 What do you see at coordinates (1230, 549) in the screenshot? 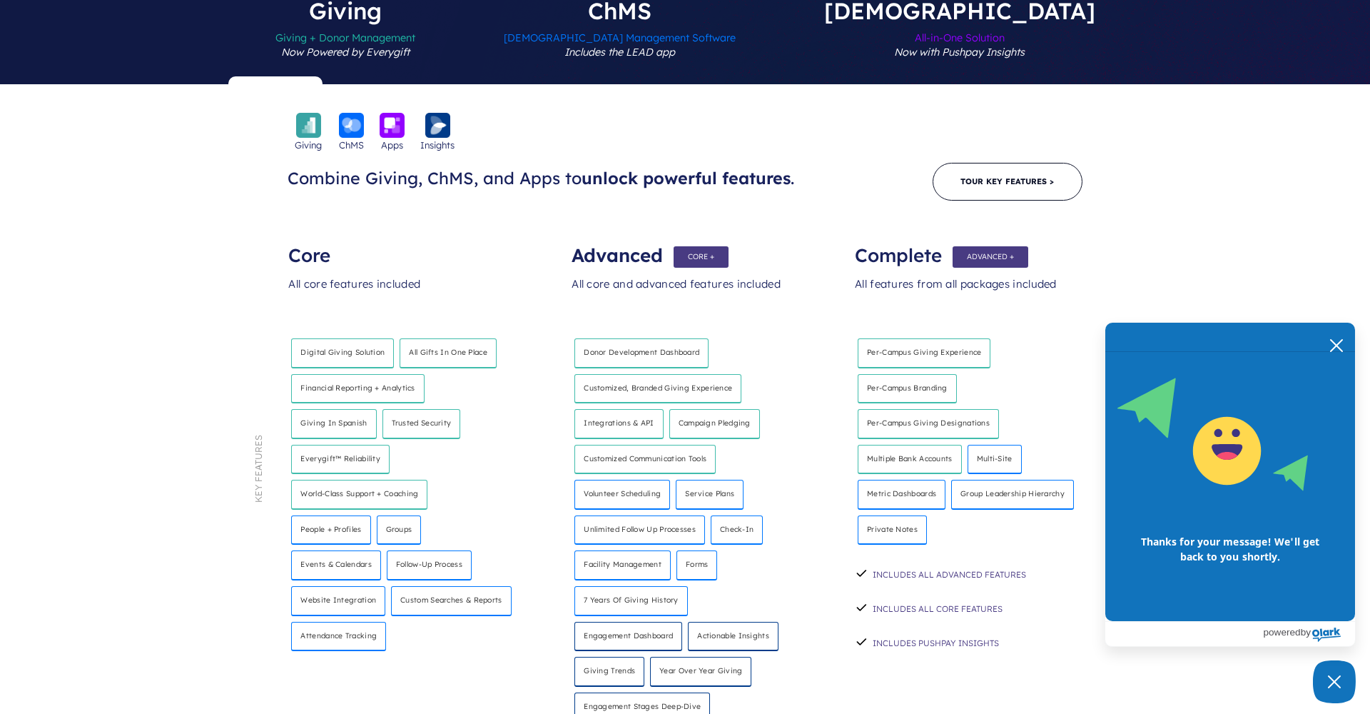
I see `span: Thanks for your message! We'll get back to you shortly.` at bounding box center [1230, 549].